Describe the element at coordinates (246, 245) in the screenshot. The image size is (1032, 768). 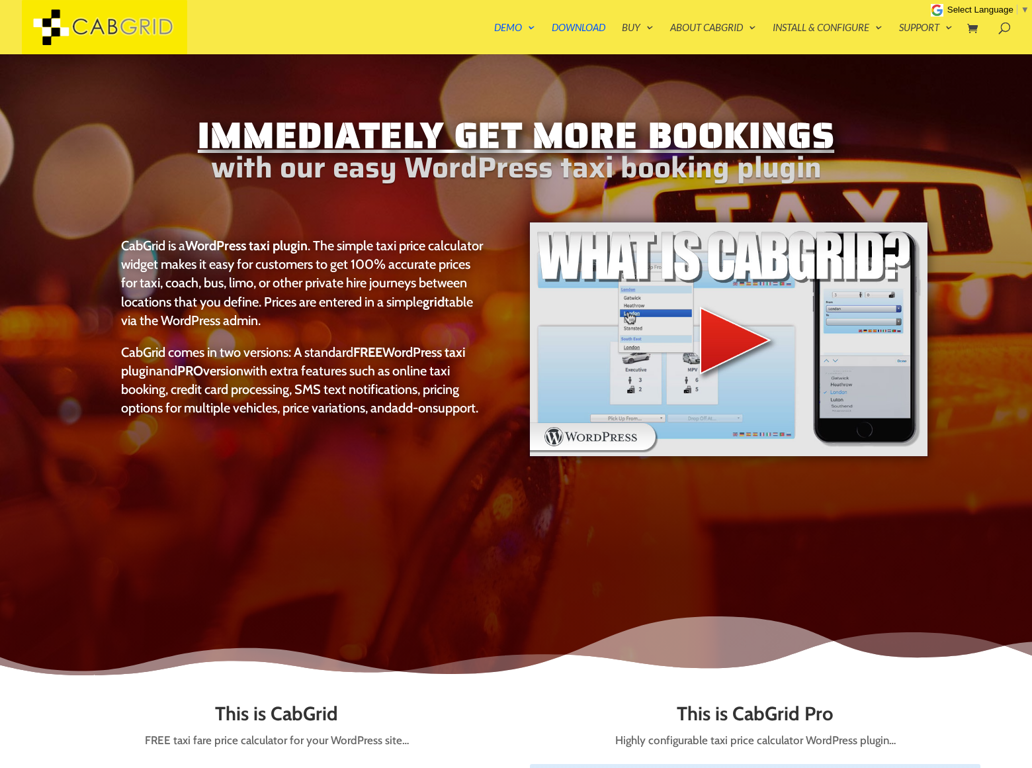
I see `strong: WordPress taxi plugin` at that location.